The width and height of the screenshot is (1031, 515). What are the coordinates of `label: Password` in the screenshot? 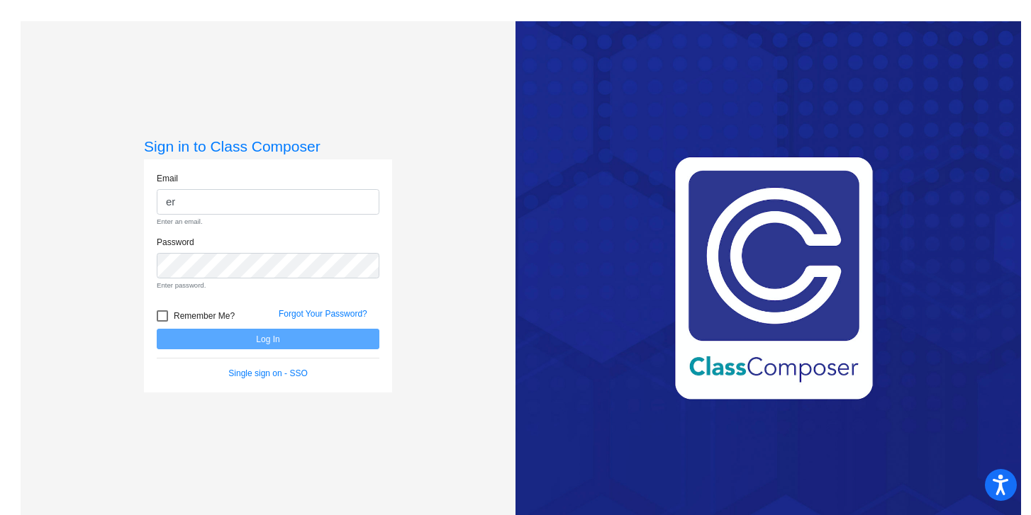 It's located at (175, 242).